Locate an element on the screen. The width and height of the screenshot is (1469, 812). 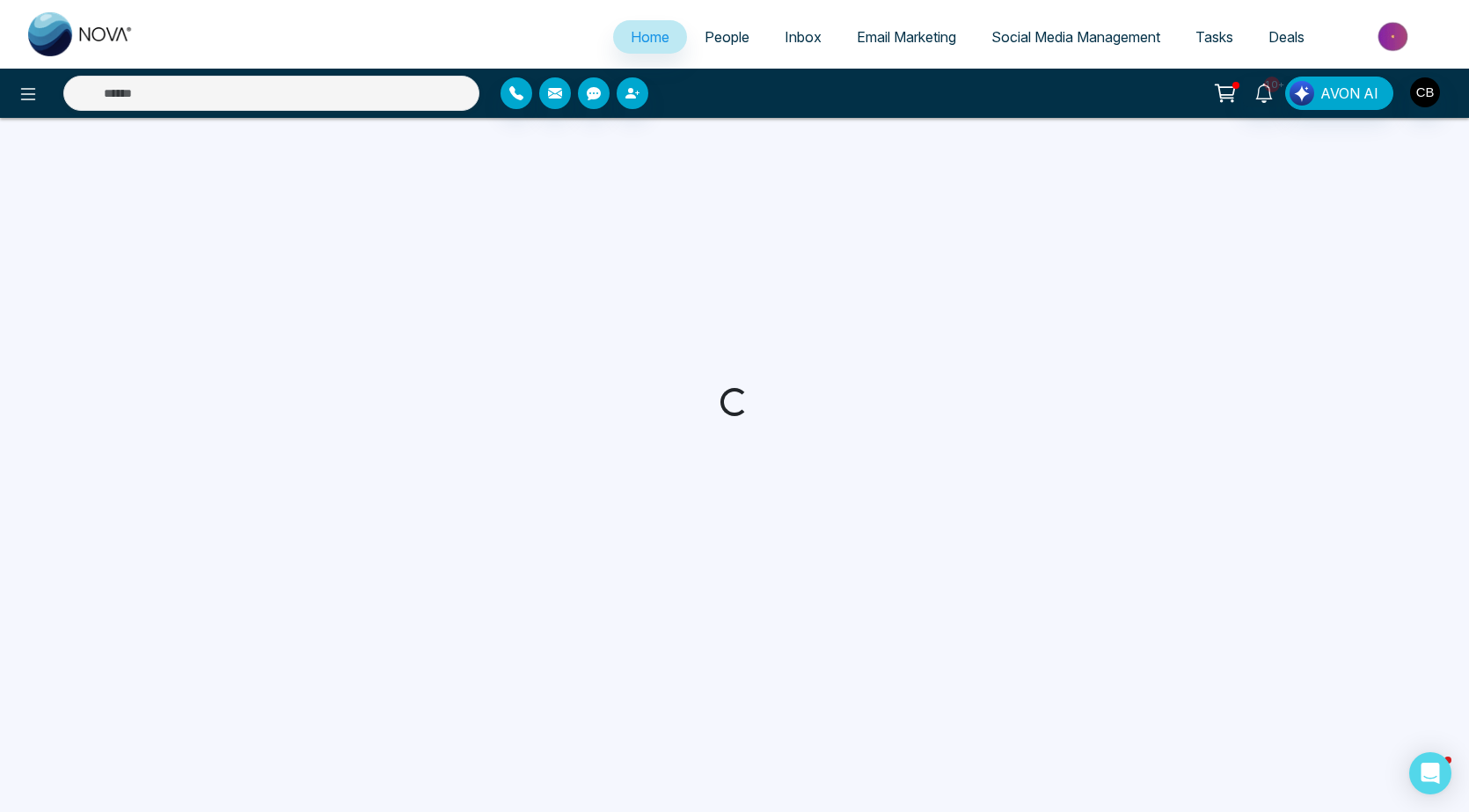
img: Market-place.gif is located at coordinates (1394, 36).